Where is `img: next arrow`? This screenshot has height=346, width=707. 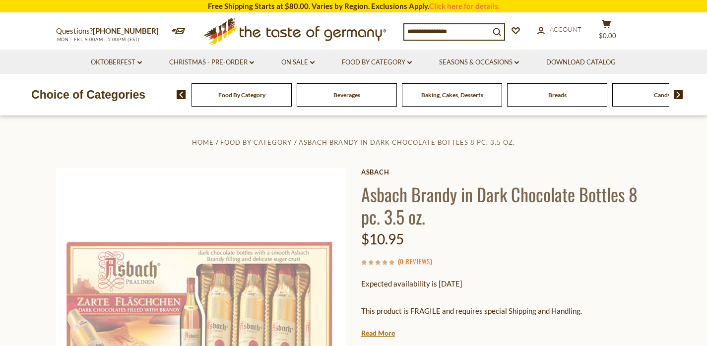
img: next arrow is located at coordinates (678, 95).